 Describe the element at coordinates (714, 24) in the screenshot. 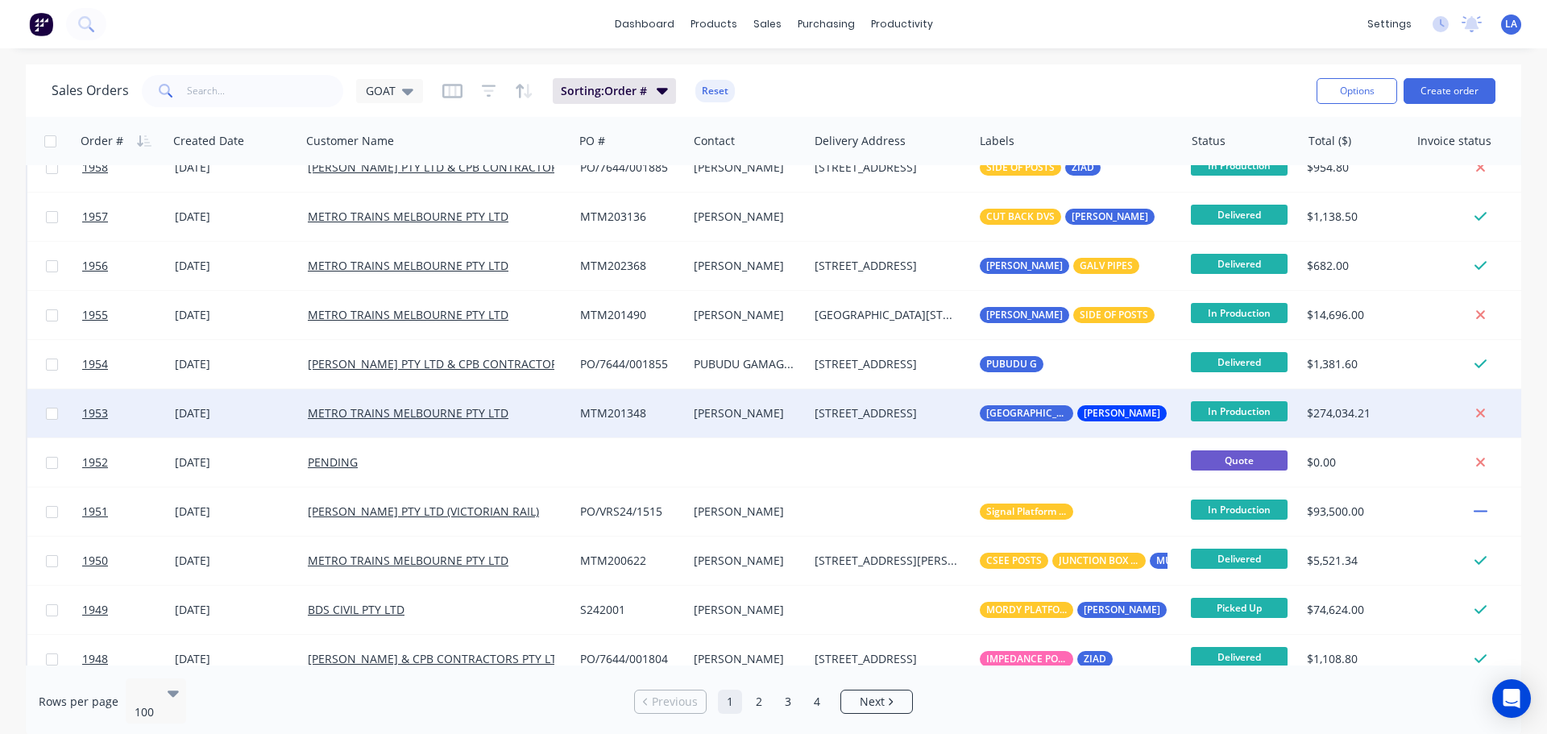

I see `div: products` at that location.